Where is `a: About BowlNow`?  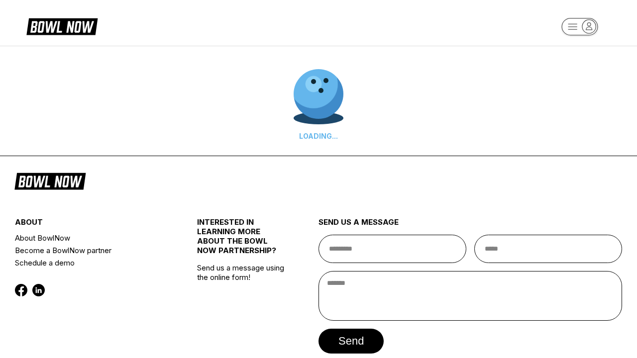 a: About BowlNow is located at coordinates (91, 238).